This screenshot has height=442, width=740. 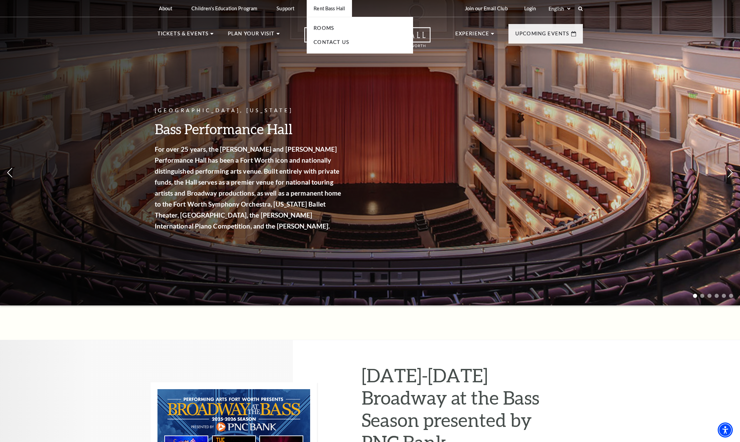 I want to click on p: About, so click(x=166, y=8).